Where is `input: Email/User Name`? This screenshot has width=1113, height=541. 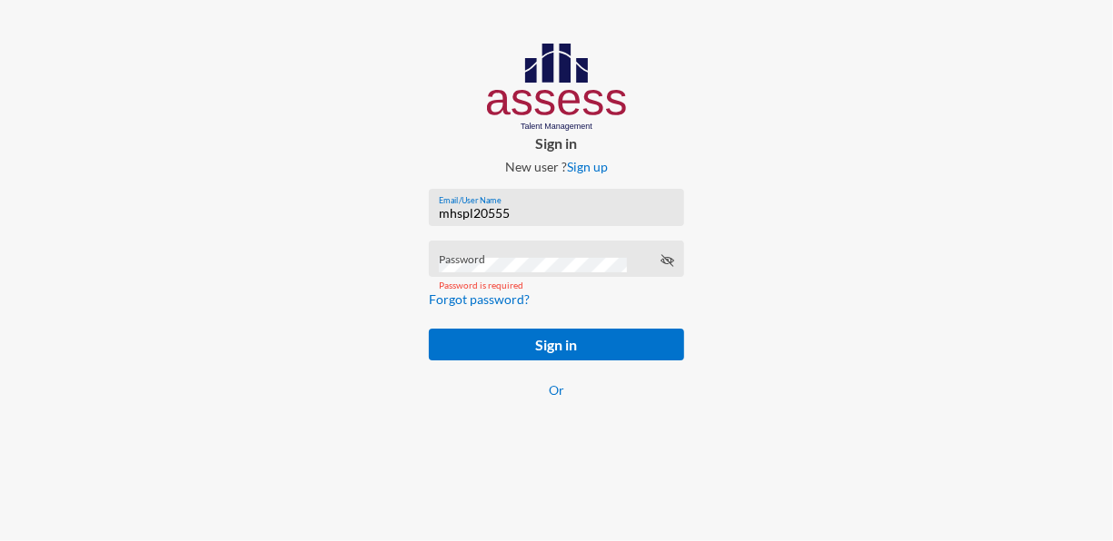
input: Email/User Name is located at coordinates (556, 213).